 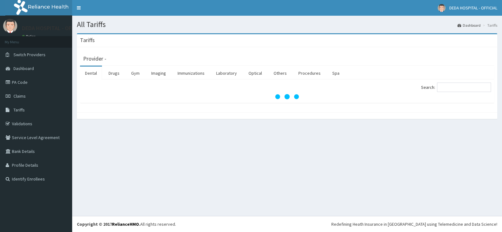 What do you see at coordinates (19, 110) in the screenshot?
I see `span: Tariffs` at bounding box center [19, 110].